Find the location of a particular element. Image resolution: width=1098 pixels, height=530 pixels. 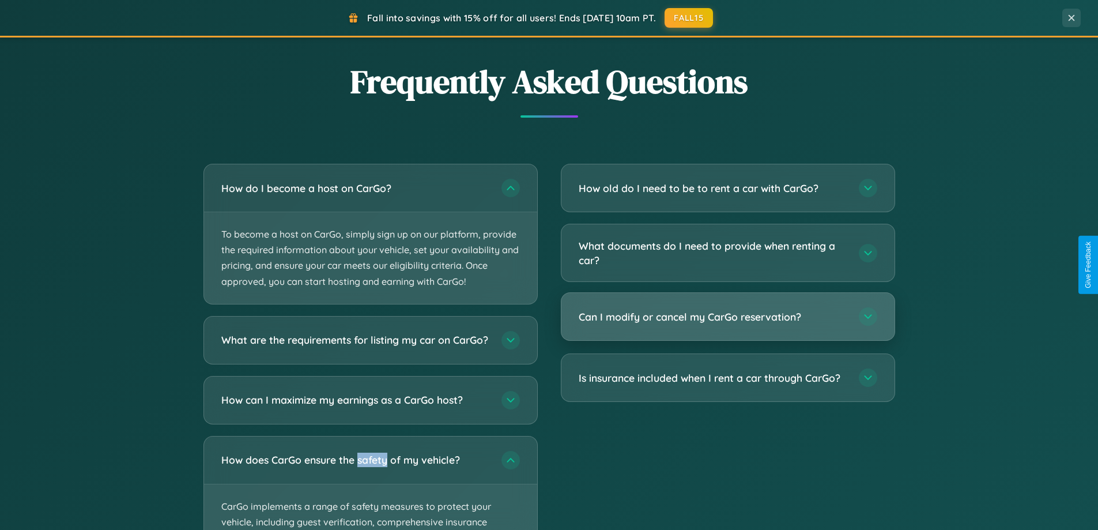

h3: Can I modify or cancel my CarGo reservation? is located at coordinates (713, 317).